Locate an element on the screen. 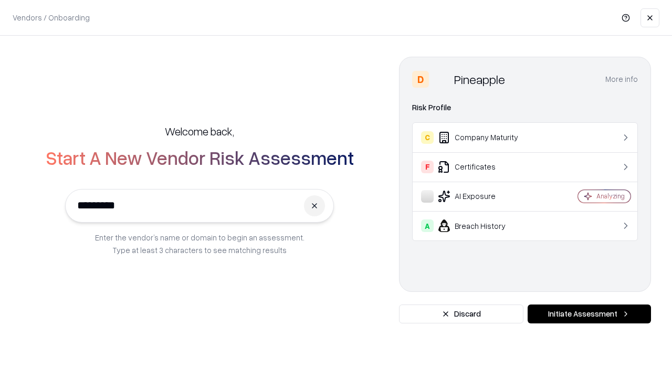  div: Certificates is located at coordinates (483, 167).